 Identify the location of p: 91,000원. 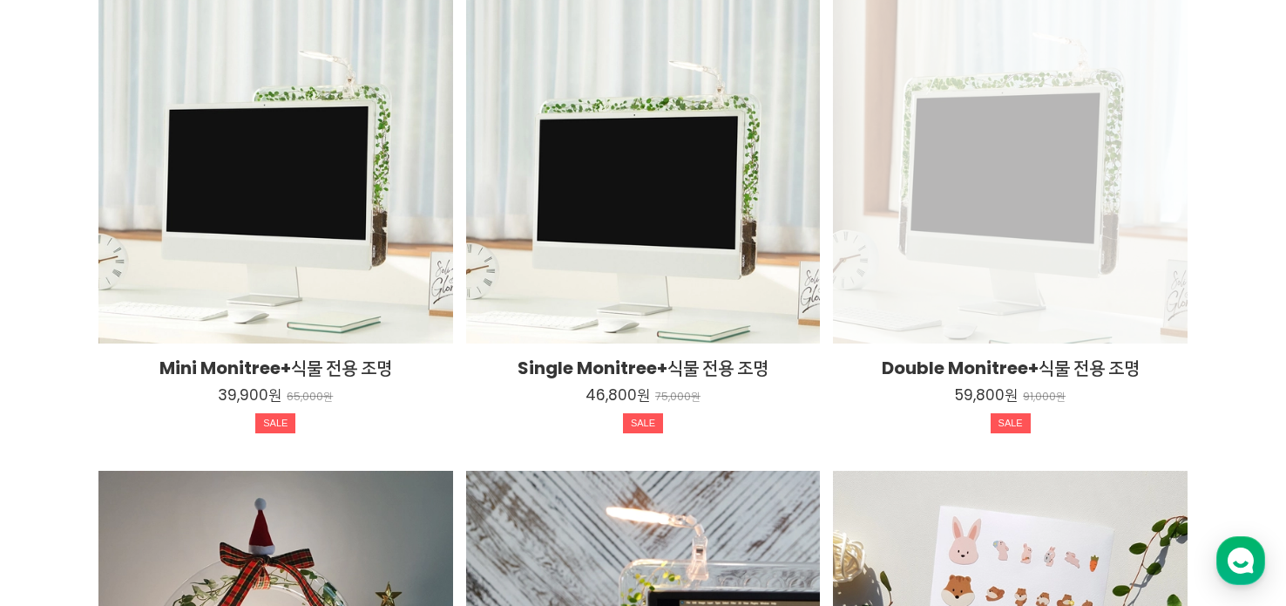
(1044, 396).